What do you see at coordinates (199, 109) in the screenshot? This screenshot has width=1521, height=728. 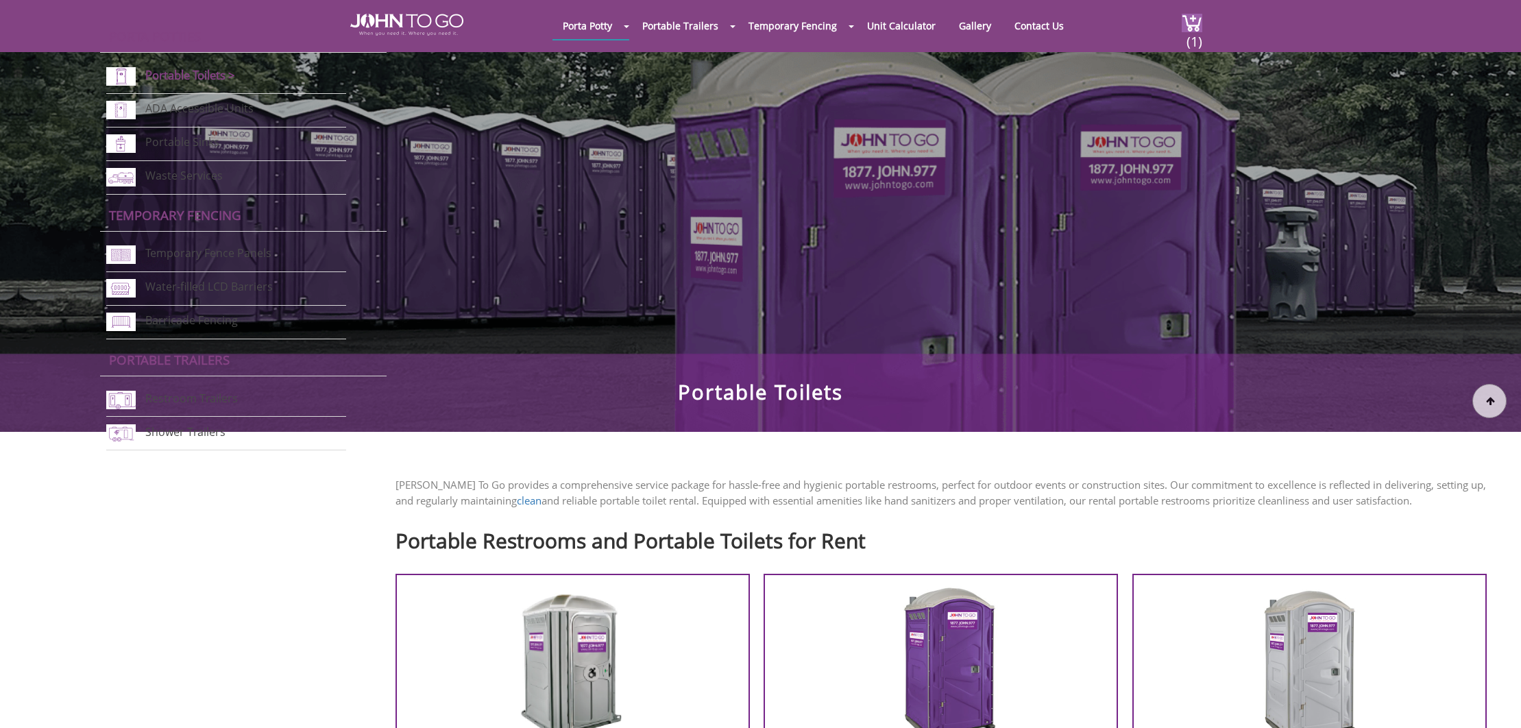 I see `a: ADA Accessible Units` at bounding box center [199, 109].